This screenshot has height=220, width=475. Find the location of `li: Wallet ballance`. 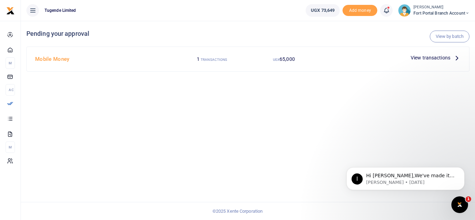

li: Wallet ballance is located at coordinates (322, 10).